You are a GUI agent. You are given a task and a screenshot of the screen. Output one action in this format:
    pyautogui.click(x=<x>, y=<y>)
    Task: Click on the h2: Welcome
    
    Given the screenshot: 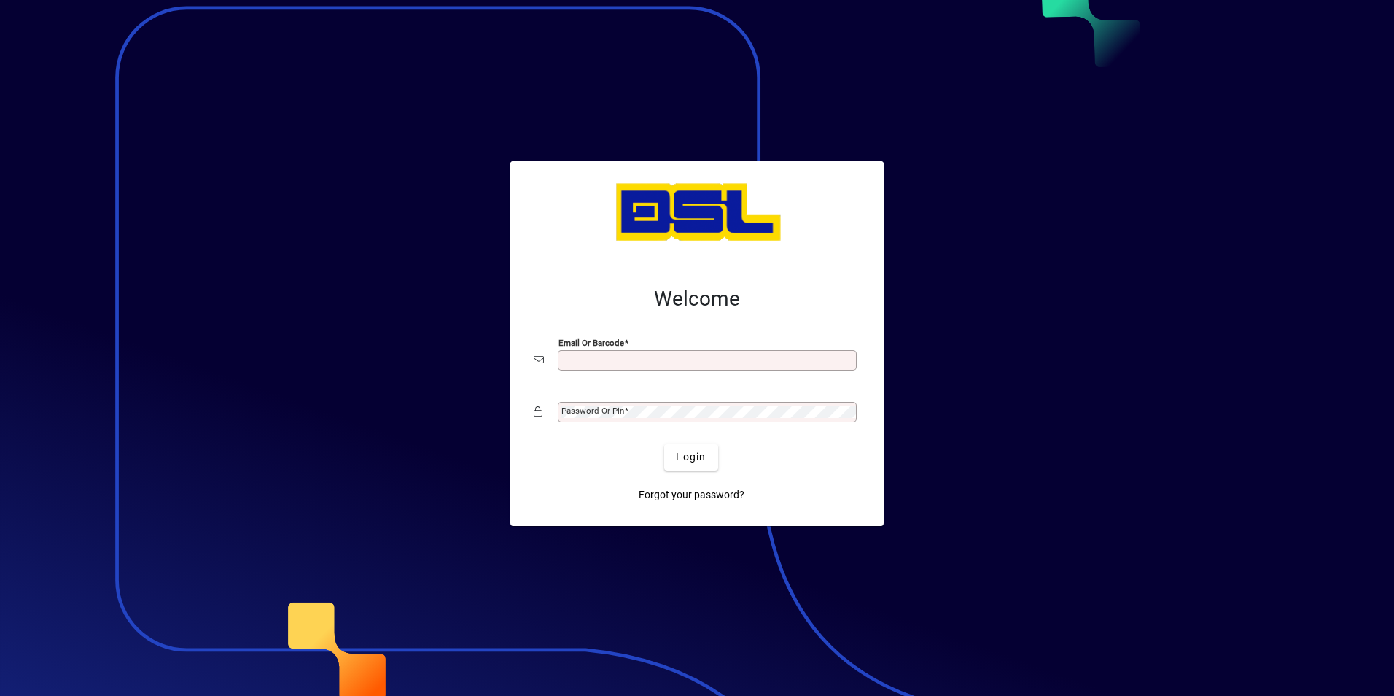 What is the action you would take?
    pyautogui.click(x=697, y=299)
    